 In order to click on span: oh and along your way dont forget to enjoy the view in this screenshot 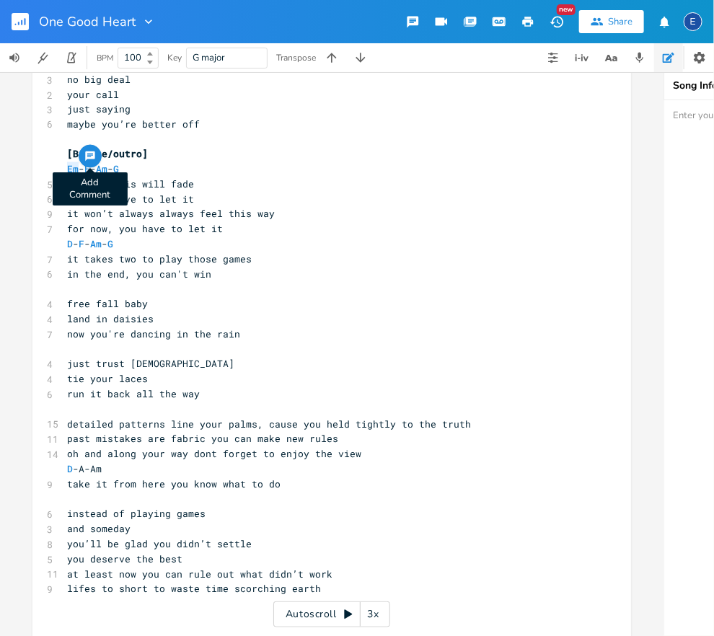, I will do `click(214, 454)`.